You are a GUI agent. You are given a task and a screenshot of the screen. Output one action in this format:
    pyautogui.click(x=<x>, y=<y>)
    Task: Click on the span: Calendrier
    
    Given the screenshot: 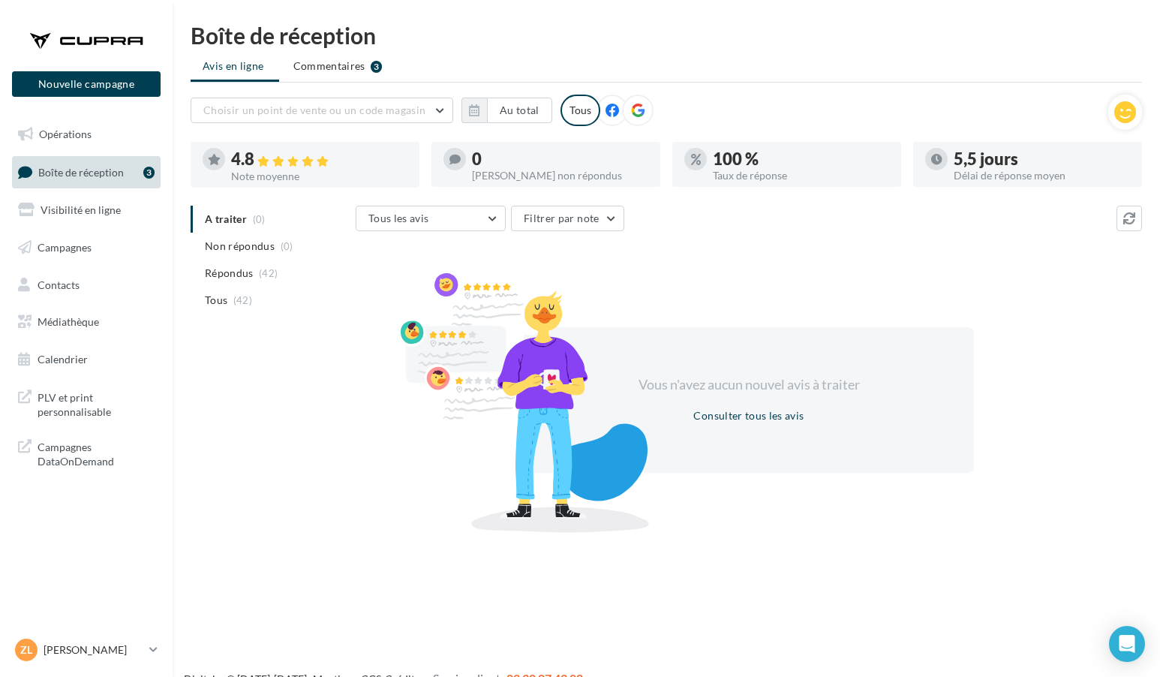 What is the action you would take?
    pyautogui.click(x=62, y=359)
    